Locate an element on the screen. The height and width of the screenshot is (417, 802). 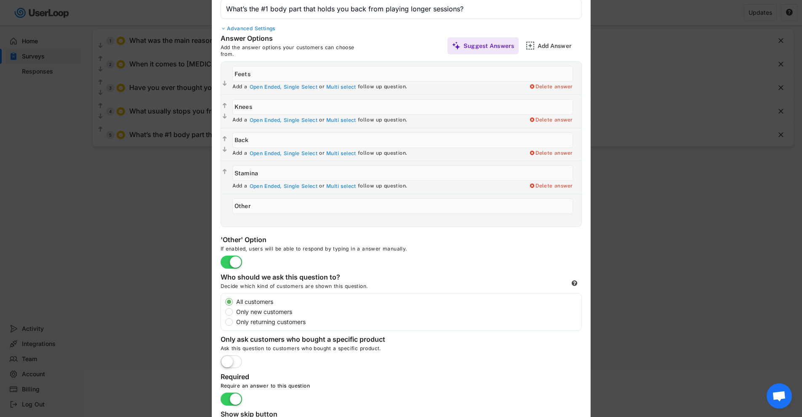
div: Add Answer is located at coordinates (558, 46).